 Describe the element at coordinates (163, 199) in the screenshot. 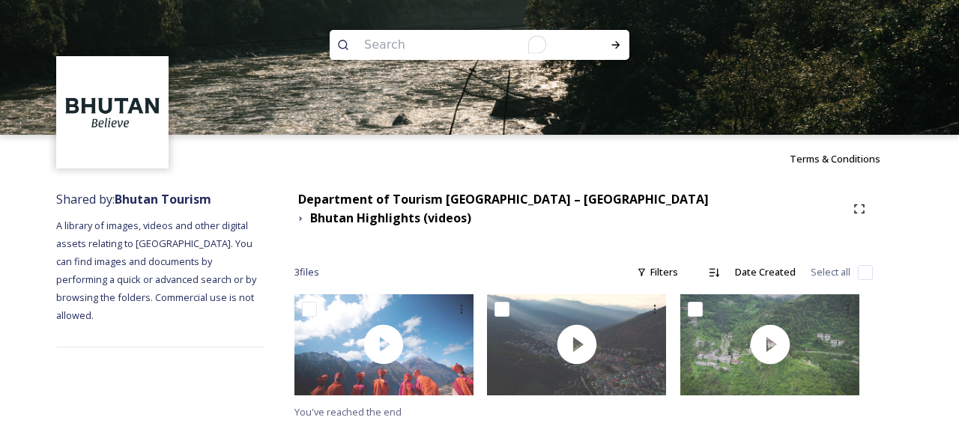

I see `strong: Bhutan Tourism` at that location.